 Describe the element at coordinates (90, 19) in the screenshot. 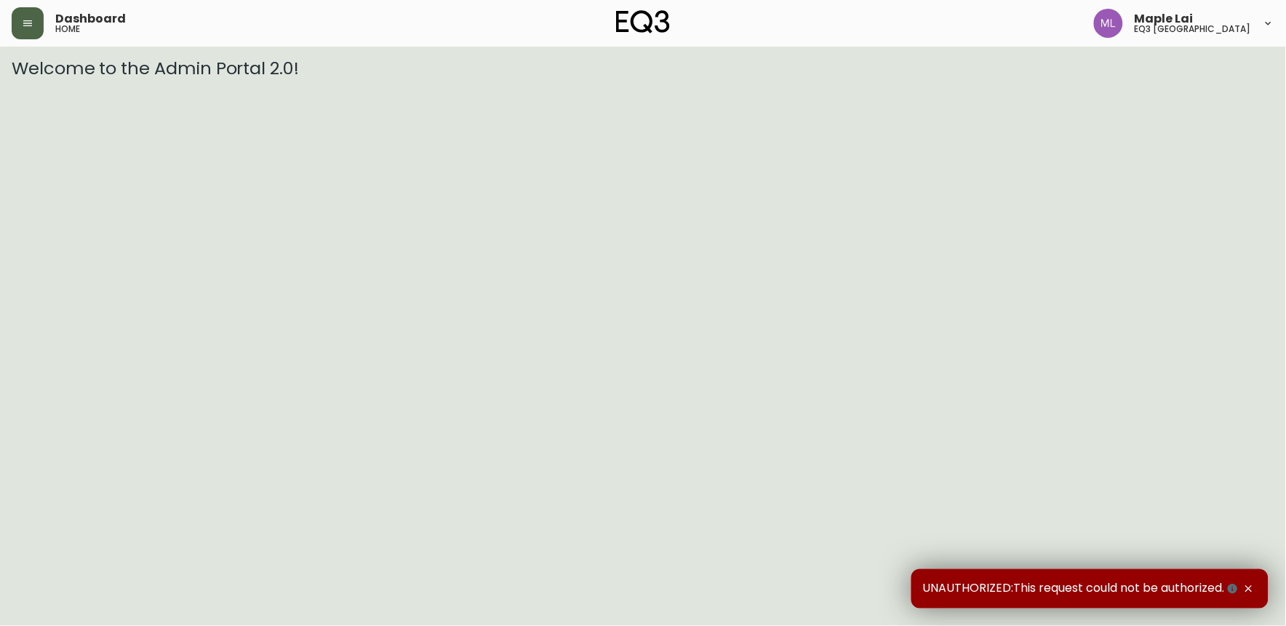

I see `span: Dashboard` at that location.